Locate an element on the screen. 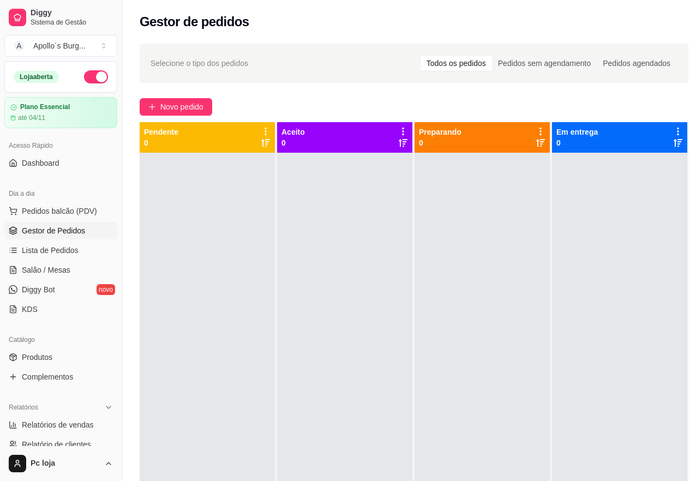 This screenshot has width=690, height=481. a: Plano Essencialaté 04/11 is located at coordinates (61, 112).